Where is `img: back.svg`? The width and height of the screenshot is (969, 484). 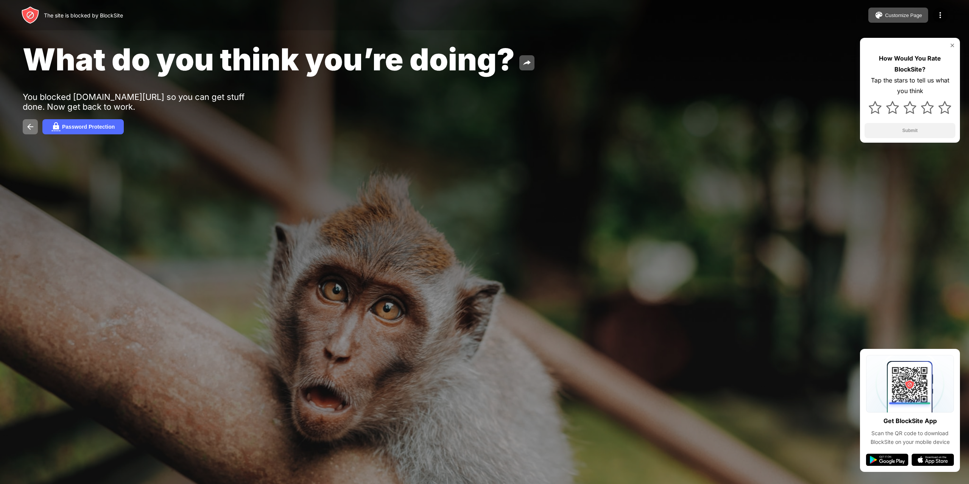
img: back.svg is located at coordinates (30, 127).